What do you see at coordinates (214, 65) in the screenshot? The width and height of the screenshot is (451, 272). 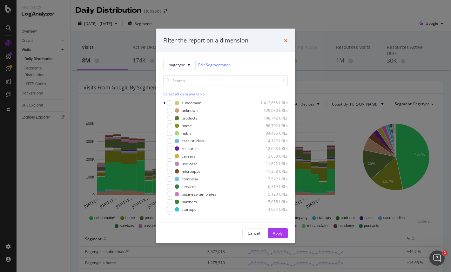 I see `a: Edit Segmentation` at bounding box center [214, 65].